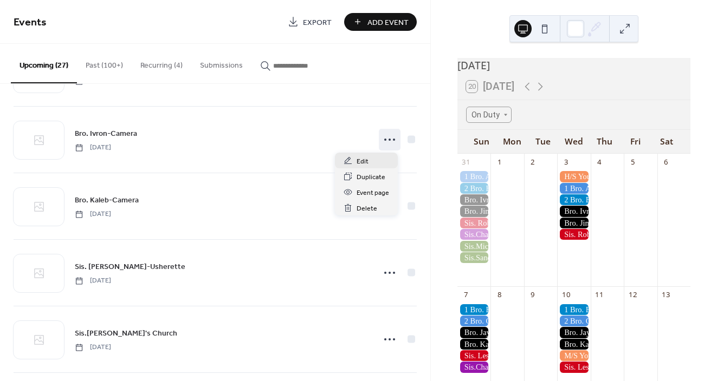 The height and width of the screenshot is (381, 717). Describe the element at coordinates (499, 163) in the screenshot. I see `div: 1` at that location.